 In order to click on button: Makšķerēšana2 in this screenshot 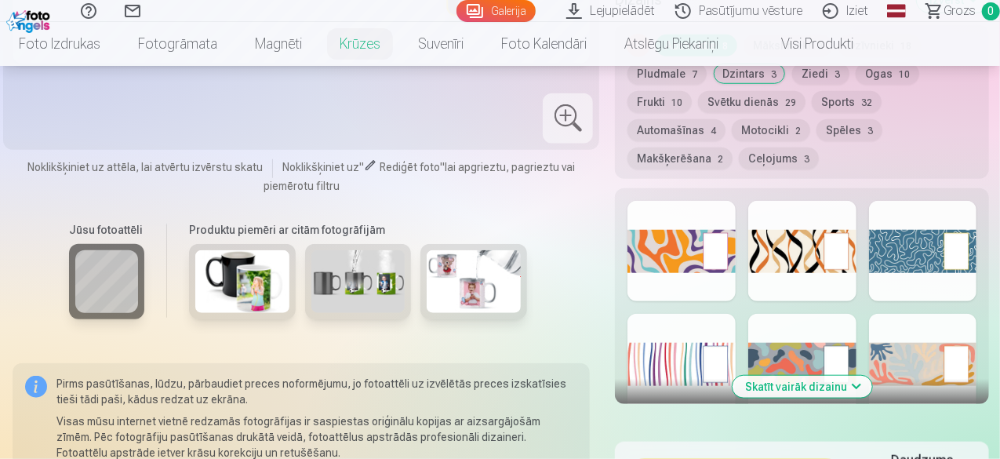, I will do `click(680, 158)`.